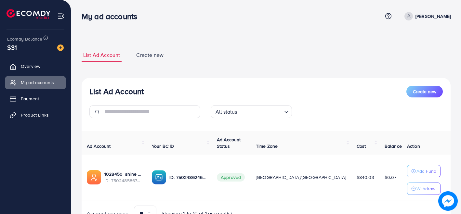 The width and height of the screenshot is (461, 214). Describe the element at coordinates (424, 92) in the screenshot. I see `button: Create new` at that location.